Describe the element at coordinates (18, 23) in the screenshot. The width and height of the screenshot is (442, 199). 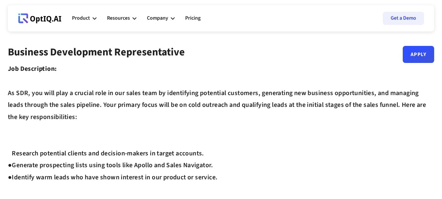
I see `div: Webflow Homepage` at that location.